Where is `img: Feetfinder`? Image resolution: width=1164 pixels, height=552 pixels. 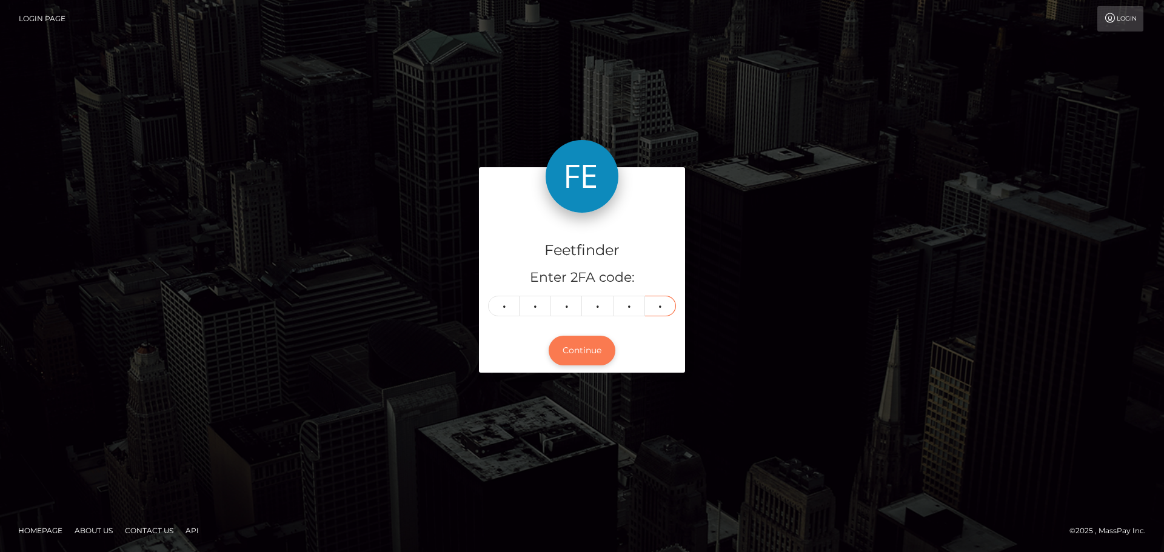
img: Feetfinder is located at coordinates (582, 176).